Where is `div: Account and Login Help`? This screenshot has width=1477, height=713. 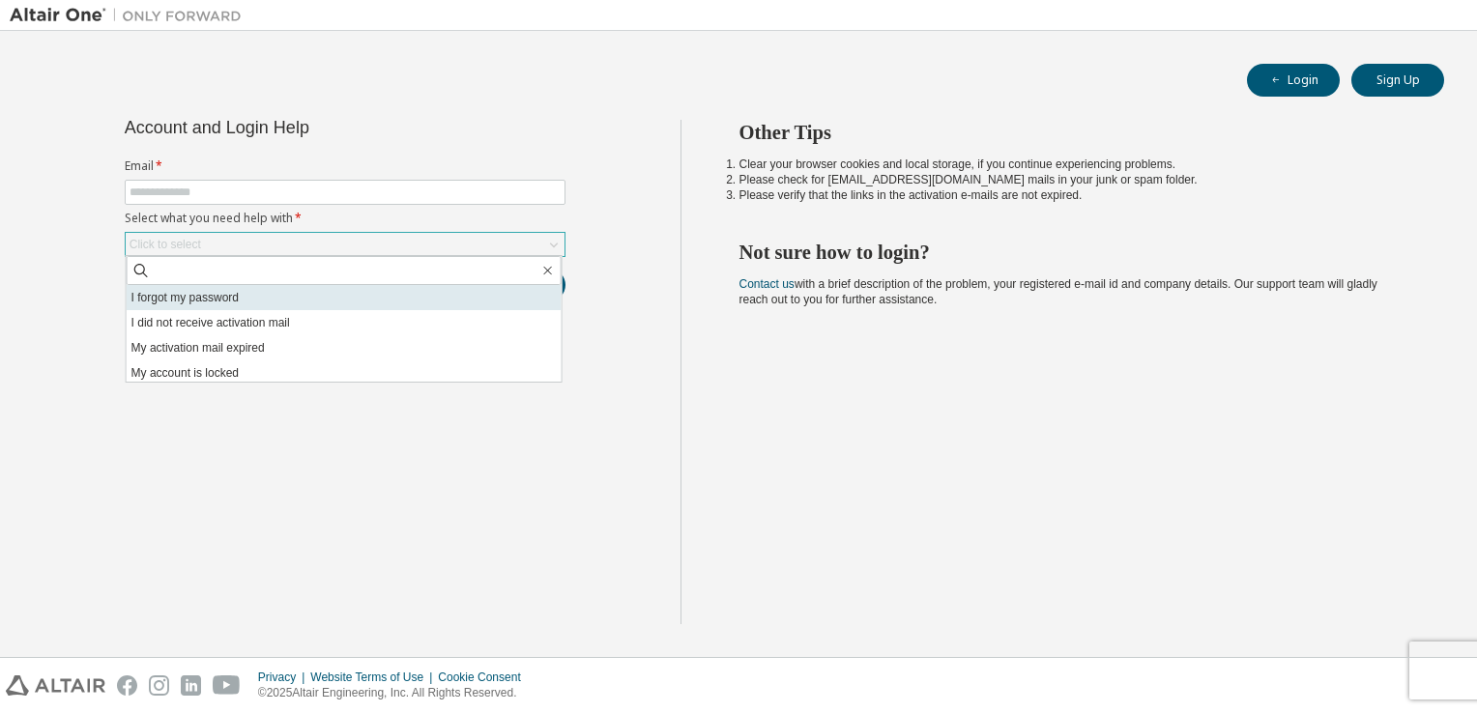
div: Account and Login Help is located at coordinates (301, 128).